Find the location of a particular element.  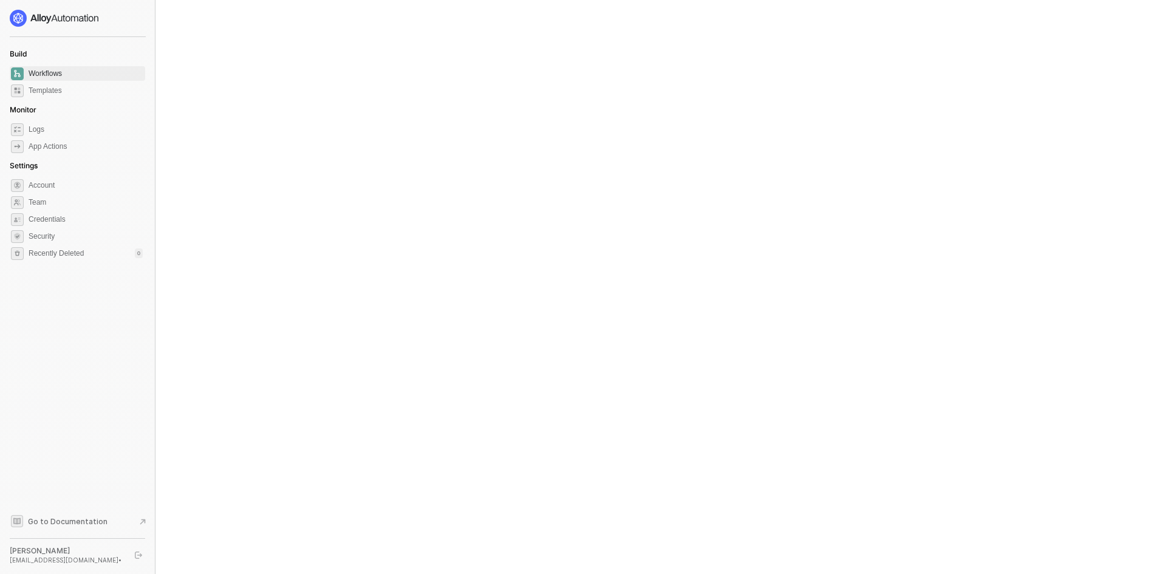

span: Team is located at coordinates (86, 202).